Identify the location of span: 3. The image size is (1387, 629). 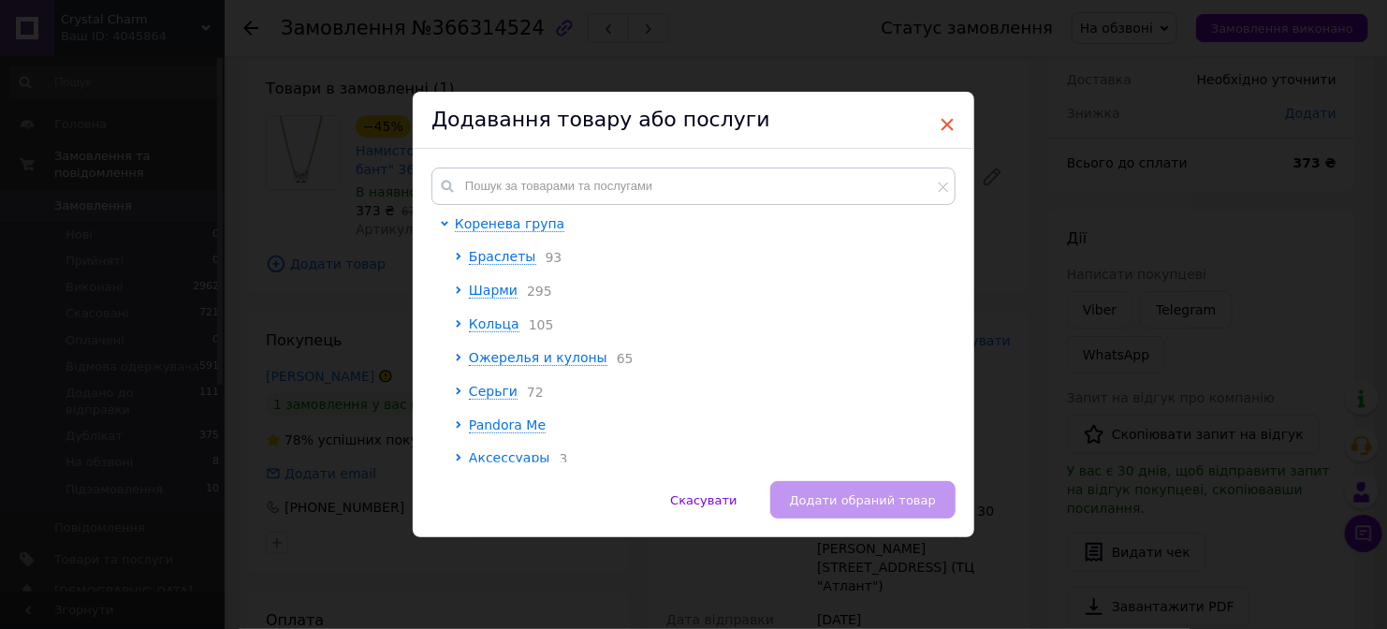
(559, 459).